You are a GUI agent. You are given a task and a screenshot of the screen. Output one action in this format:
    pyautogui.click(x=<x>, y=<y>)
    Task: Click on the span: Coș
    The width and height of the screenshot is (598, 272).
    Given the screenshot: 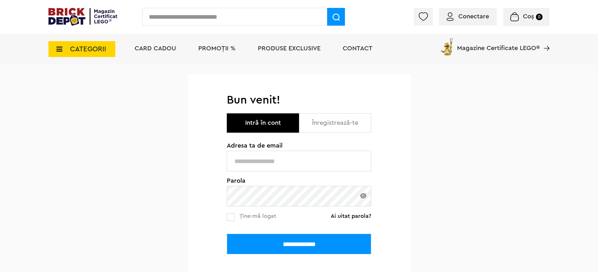 What is the action you would take?
    pyautogui.click(x=528, y=16)
    